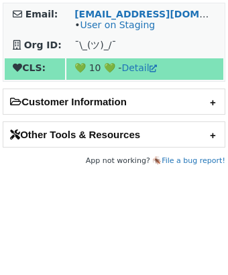  I want to click on a: Detail, so click(139, 68).